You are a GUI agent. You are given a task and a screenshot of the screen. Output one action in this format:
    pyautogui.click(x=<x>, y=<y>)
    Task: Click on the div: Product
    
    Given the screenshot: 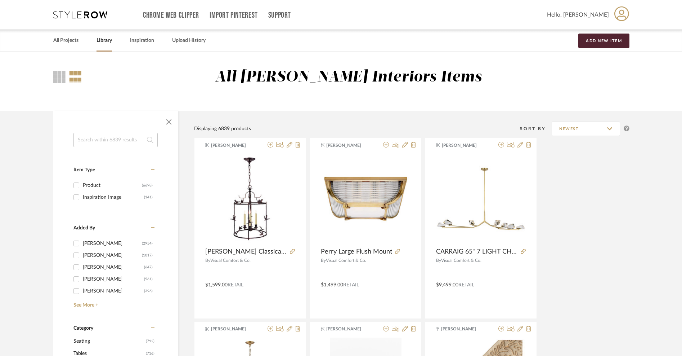 What is the action you would take?
    pyautogui.click(x=112, y=185)
    